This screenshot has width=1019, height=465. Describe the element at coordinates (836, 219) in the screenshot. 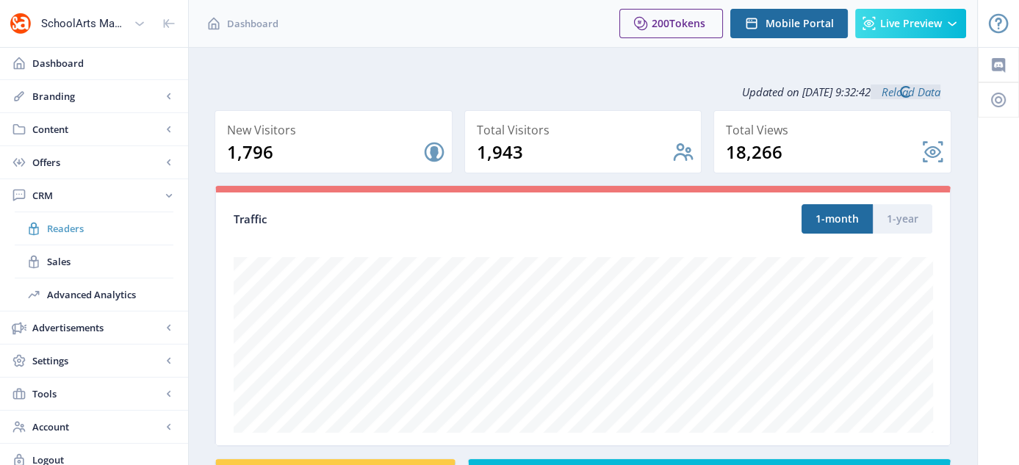

I see `button: 1-month` at that location.